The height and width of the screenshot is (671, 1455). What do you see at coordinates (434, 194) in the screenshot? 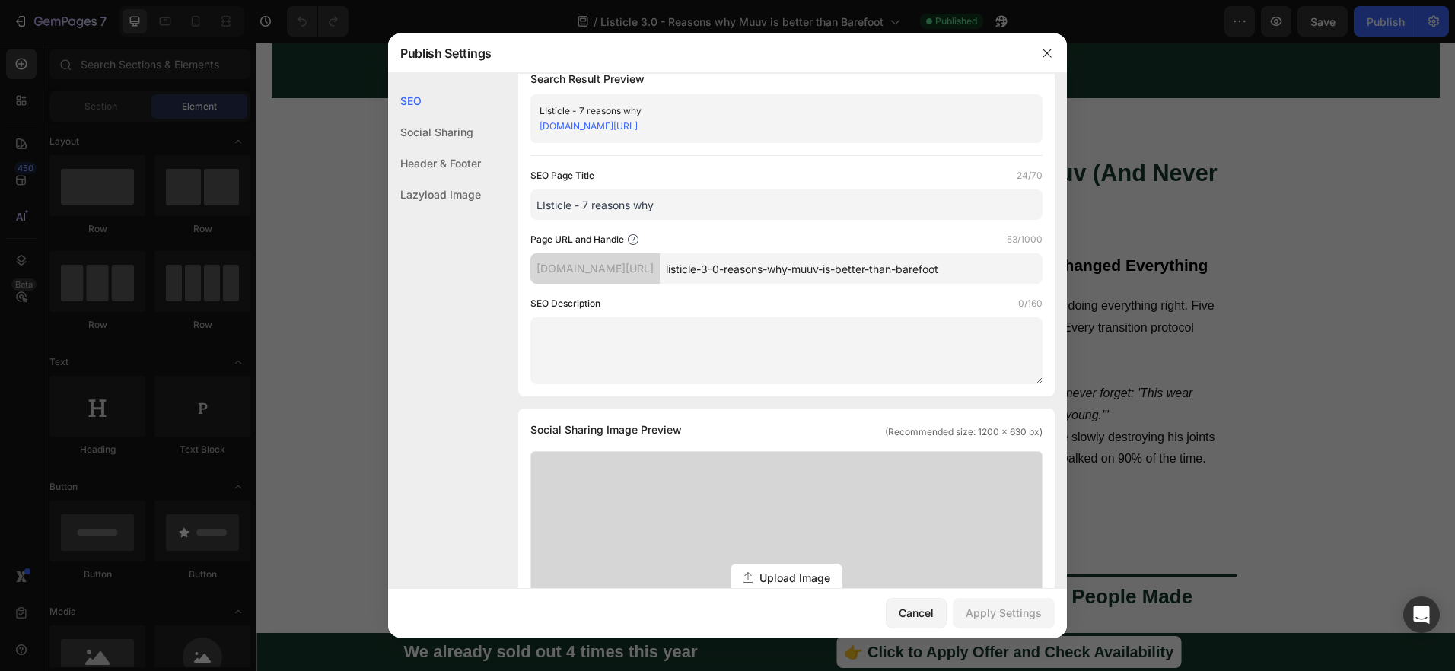
I see `div: Lazyload Image` at bounding box center [434, 194].